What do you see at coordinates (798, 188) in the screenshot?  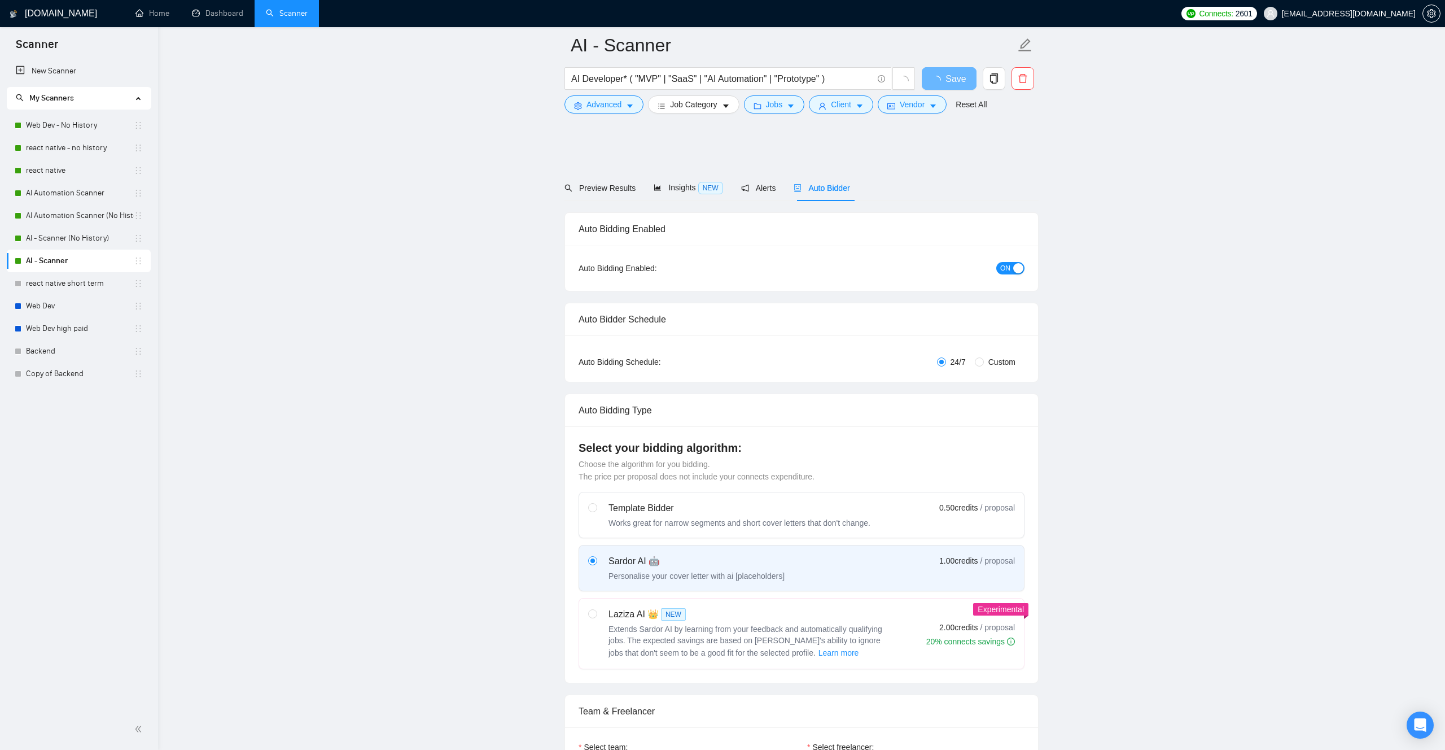 I see `span: robot` at bounding box center [798, 188].